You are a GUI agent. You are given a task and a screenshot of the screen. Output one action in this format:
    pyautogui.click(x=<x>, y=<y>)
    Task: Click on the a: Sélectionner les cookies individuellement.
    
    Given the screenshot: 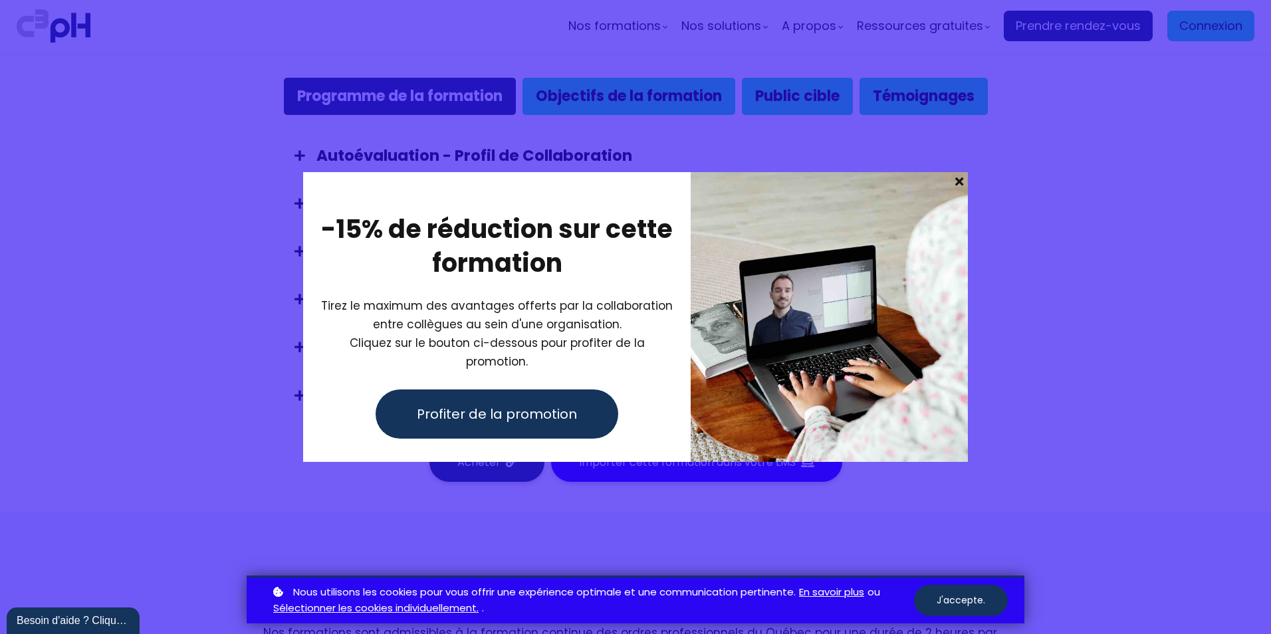 What is the action you would take?
    pyautogui.click(x=376, y=608)
    